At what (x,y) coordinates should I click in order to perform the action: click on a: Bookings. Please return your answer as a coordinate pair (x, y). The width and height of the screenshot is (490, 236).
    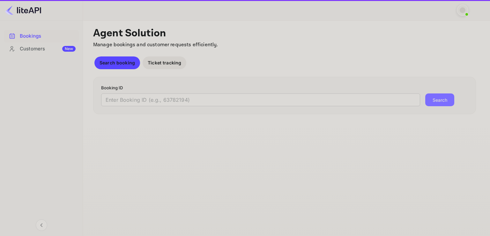
    Looking at the image, I should click on (41, 36).